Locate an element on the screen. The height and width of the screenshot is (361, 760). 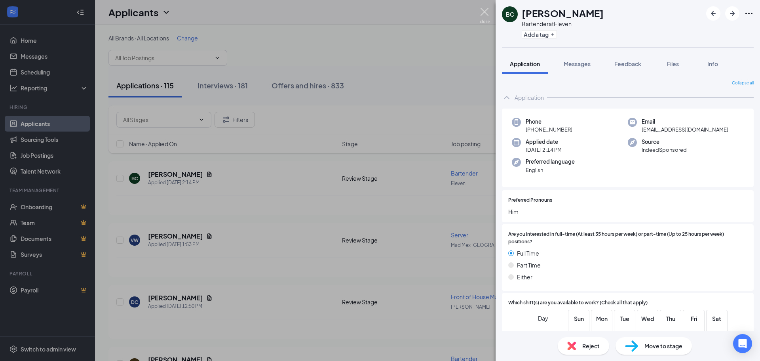
span: Preferred Pronouns is located at coordinates (530, 200).